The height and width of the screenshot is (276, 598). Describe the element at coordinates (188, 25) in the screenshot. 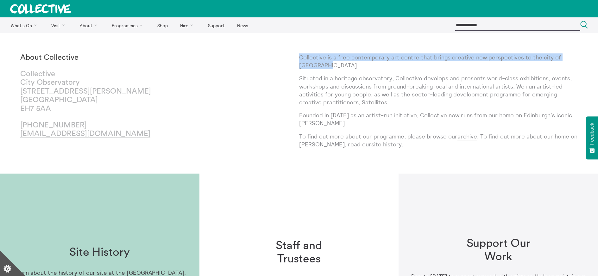

I see `a: Hire` at that location.